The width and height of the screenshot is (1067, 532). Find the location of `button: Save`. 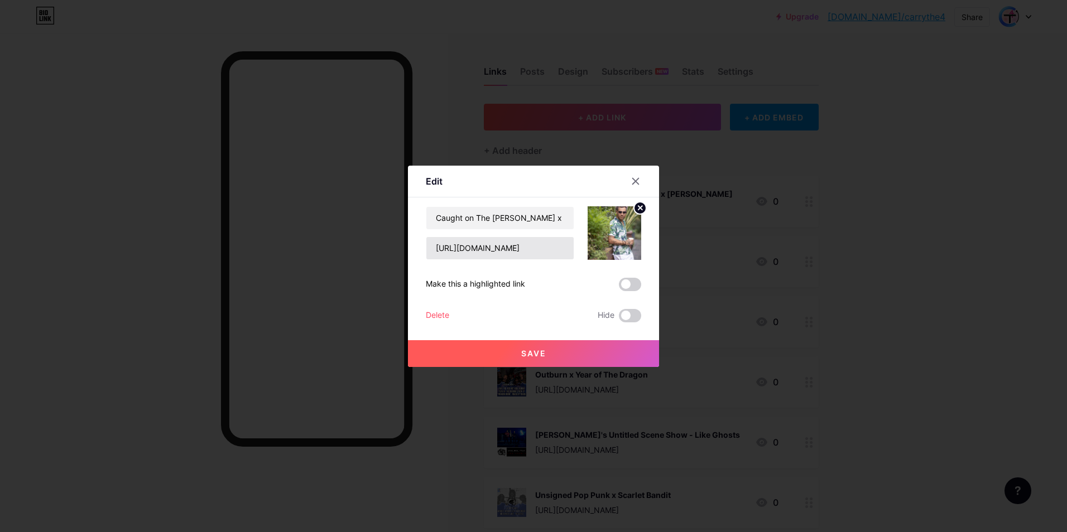

button: Save is located at coordinates (533, 354).